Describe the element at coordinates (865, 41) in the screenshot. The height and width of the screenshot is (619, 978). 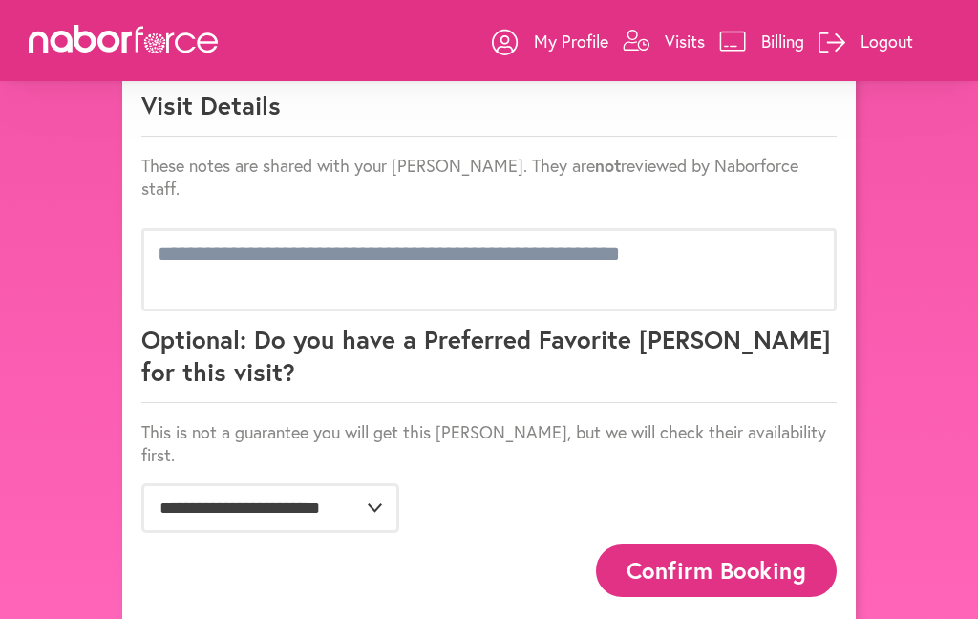
I see `a: Logout` at that location.